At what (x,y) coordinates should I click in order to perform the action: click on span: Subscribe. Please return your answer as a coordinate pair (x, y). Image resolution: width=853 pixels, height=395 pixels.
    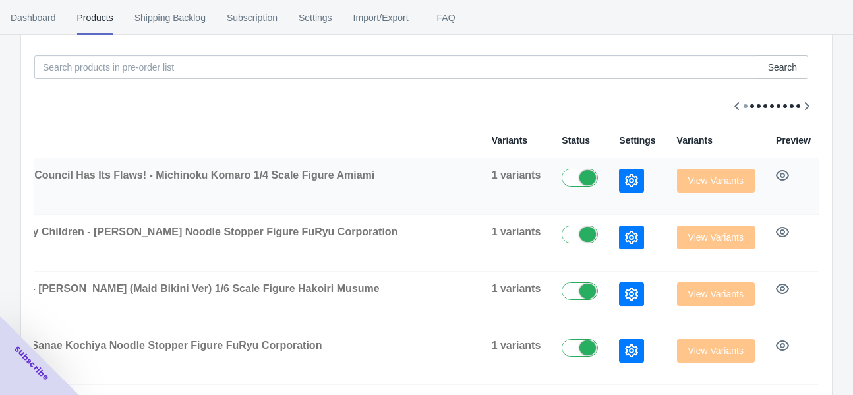
    Looking at the image, I should click on (32, 363).